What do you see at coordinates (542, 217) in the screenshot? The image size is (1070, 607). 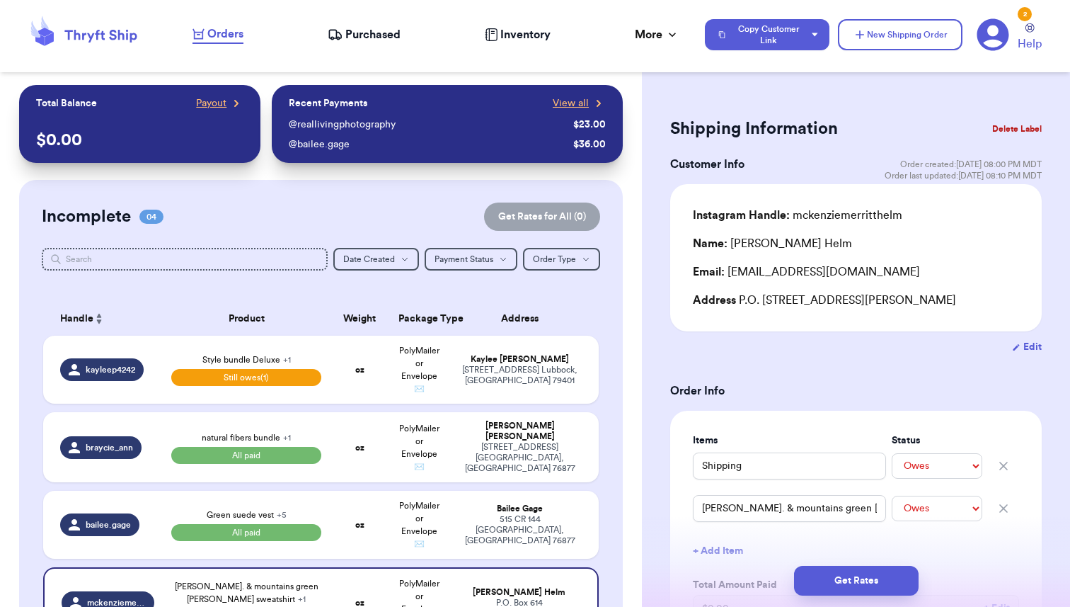 I see `button: Get Rates for All (0)` at bounding box center [542, 217].